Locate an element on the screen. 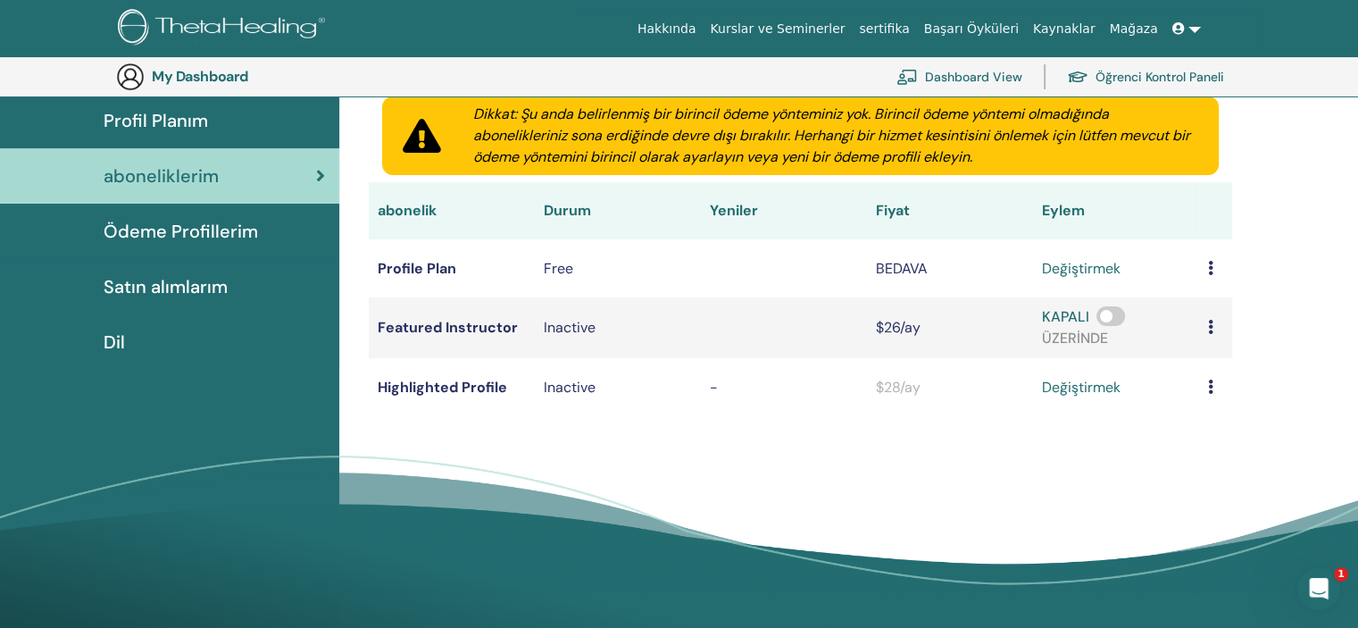  td: Featured Instructor is located at coordinates (452, 328).